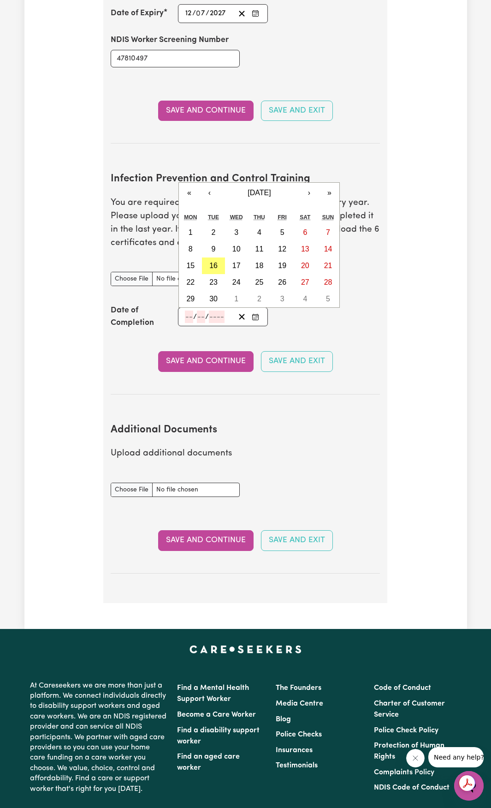  Describe the element at coordinates (236, 299) in the screenshot. I see `abbr: 1 October 2025` at that location.